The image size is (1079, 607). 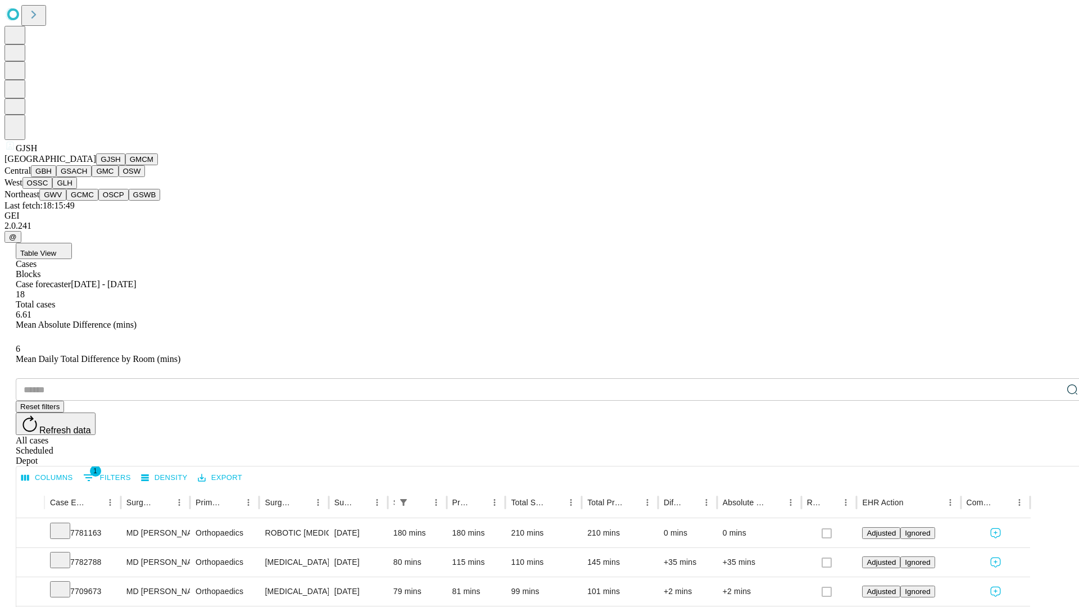 What do you see at coordinates (22, 194) in the screenshot?
I see `span: Northeast` at bounding box center [22, 194].